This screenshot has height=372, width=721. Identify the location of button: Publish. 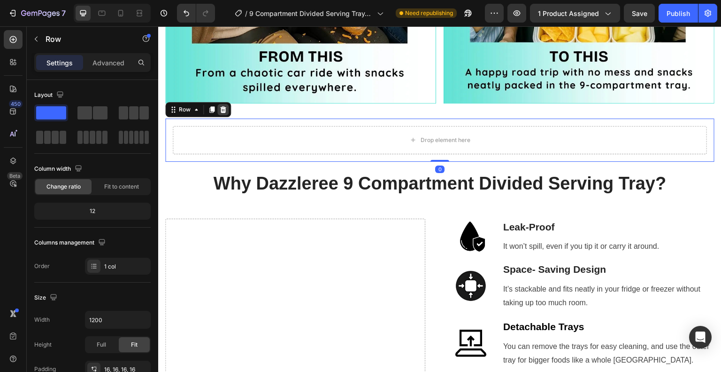
(679, 13).